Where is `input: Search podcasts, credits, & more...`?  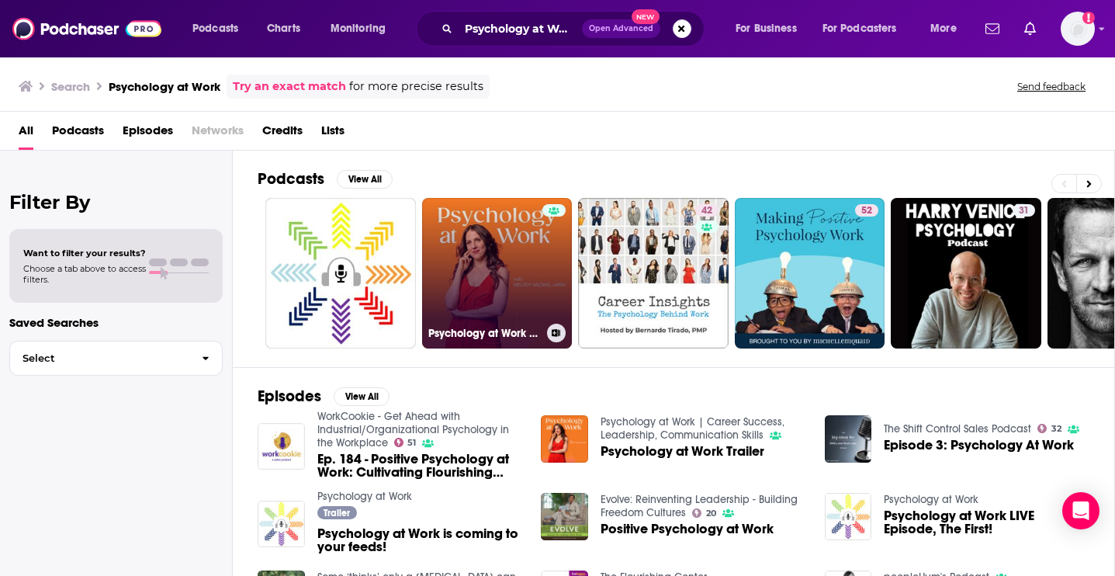 input: Search podcasts, credits, & more... is located at coordinates (520, 29).